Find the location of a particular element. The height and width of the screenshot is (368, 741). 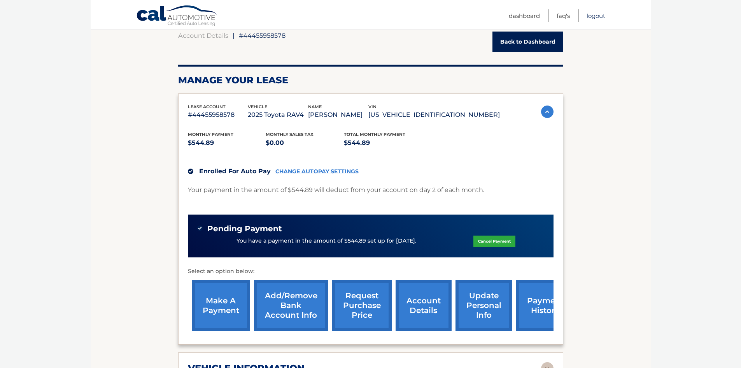

a: payment history is located at coordinates (546, 305).